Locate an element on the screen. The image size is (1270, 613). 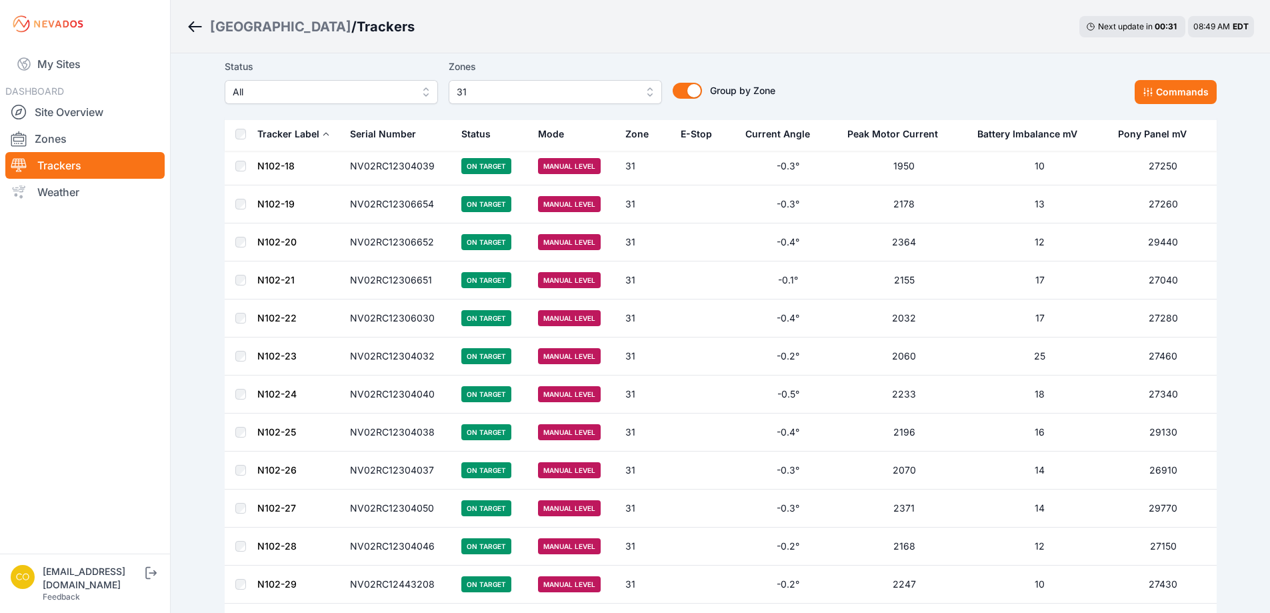
a: N102-20 is located at coordinates (277, 241).